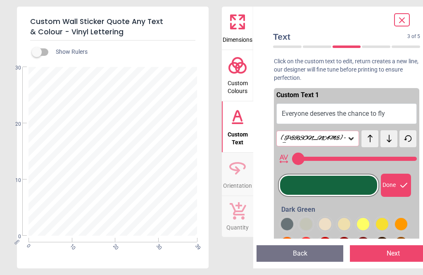 Image resolution: width=423 pixels, height=275 pixels. What do you see at coordinates (401, 224) in the screenshot?
I see `div: orange` at bounding box center [401, 224].